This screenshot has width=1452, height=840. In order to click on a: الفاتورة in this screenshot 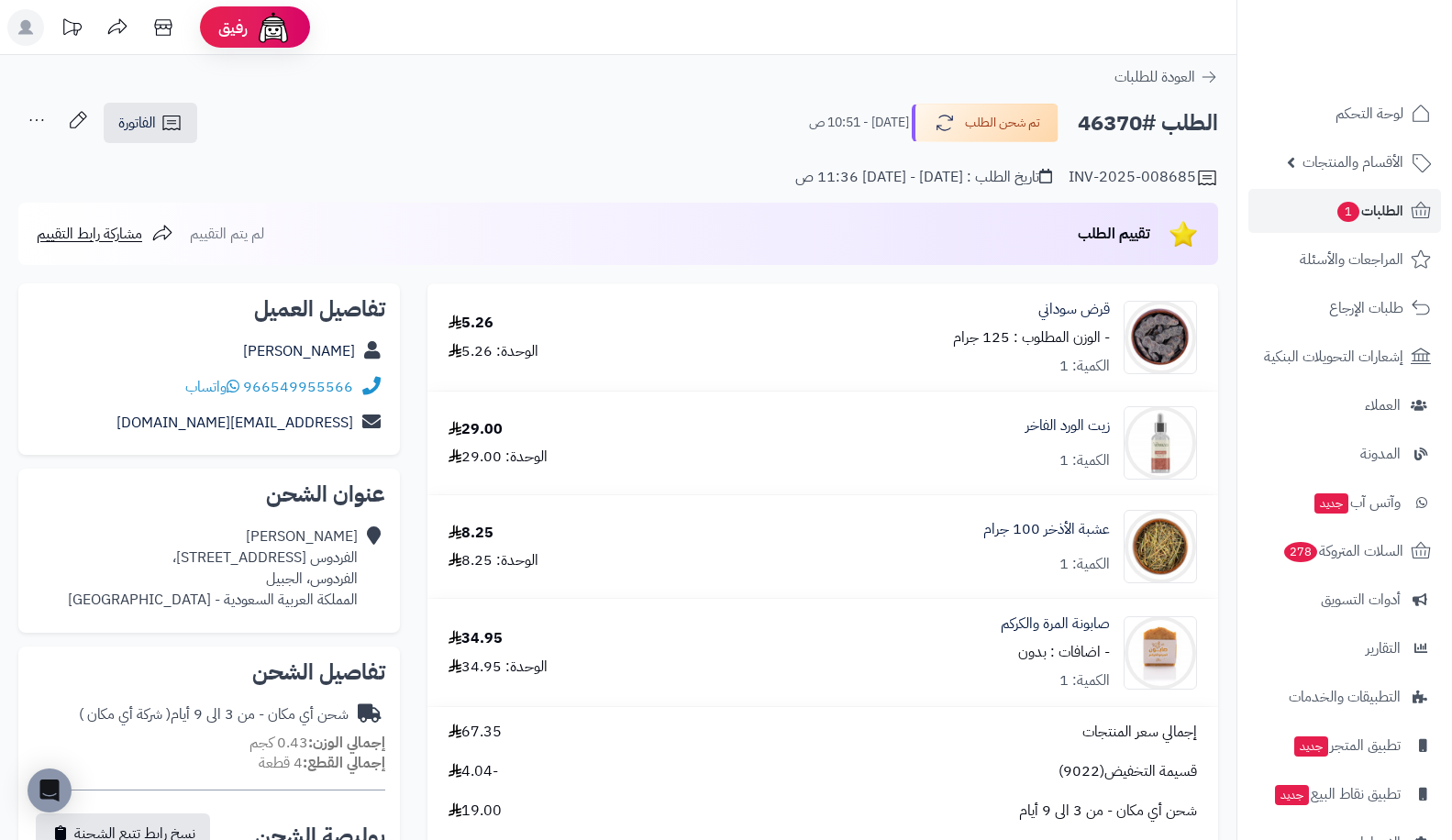, I will do `click(150, 122)`.